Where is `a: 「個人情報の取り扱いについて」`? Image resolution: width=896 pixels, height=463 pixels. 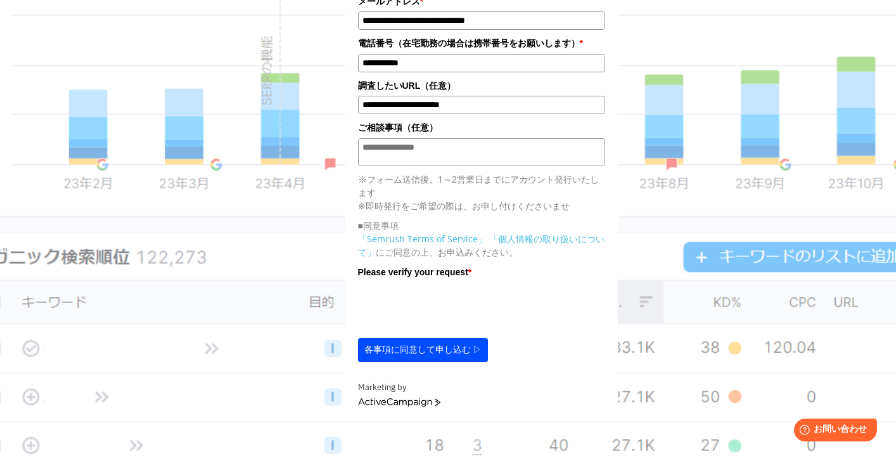 a: 「個人情報の取り扱いについて」 is located at coordinates (481, 245).